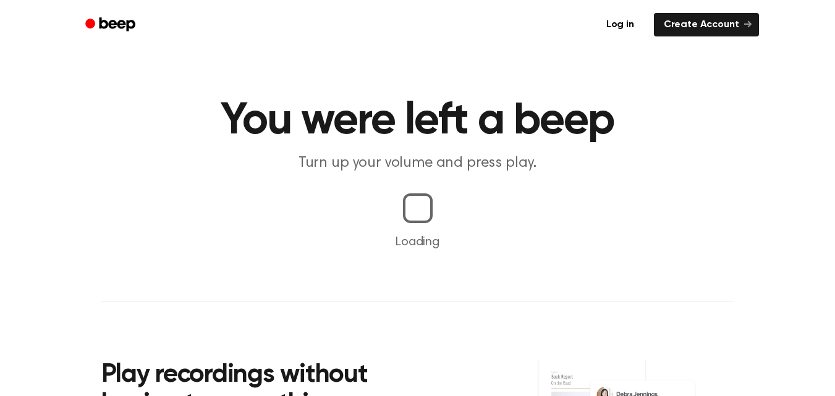 The height and width of the screenshot is (396, 835). What do you see at coordinates (417, 242) in the screenshot?
I see `p: Loading` at bounding box center [417, 242].